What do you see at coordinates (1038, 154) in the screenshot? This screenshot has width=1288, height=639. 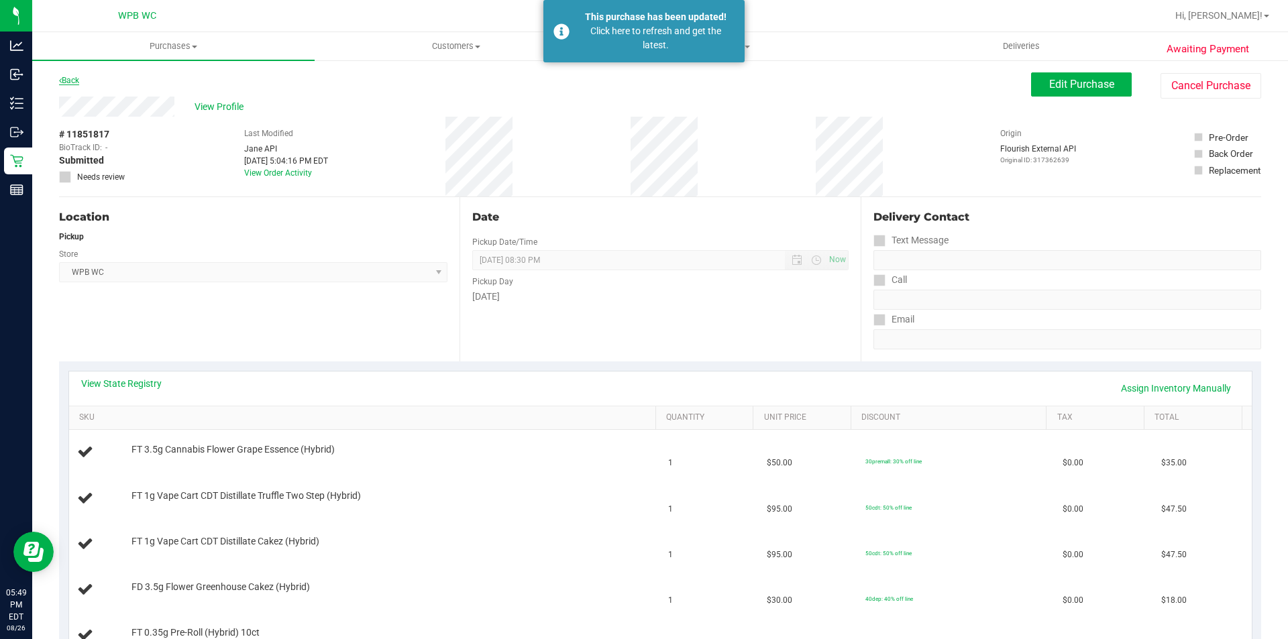 I see `div: Flourish External API` at bounding box center [1038, 154].